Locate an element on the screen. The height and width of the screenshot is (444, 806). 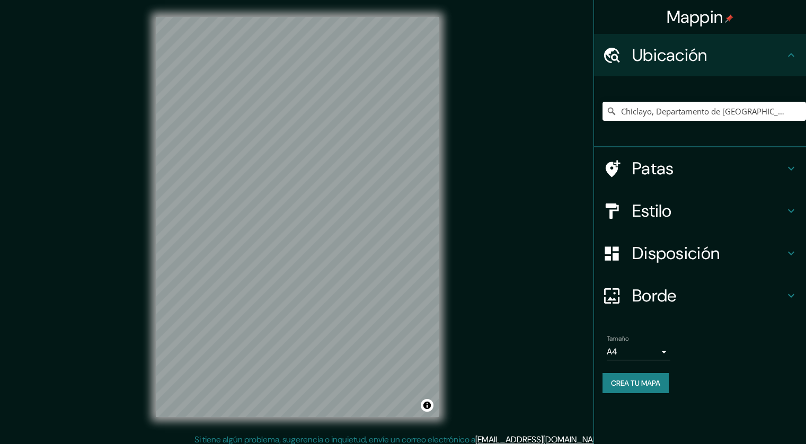
div: Patas is located at coordinates (700, 169).